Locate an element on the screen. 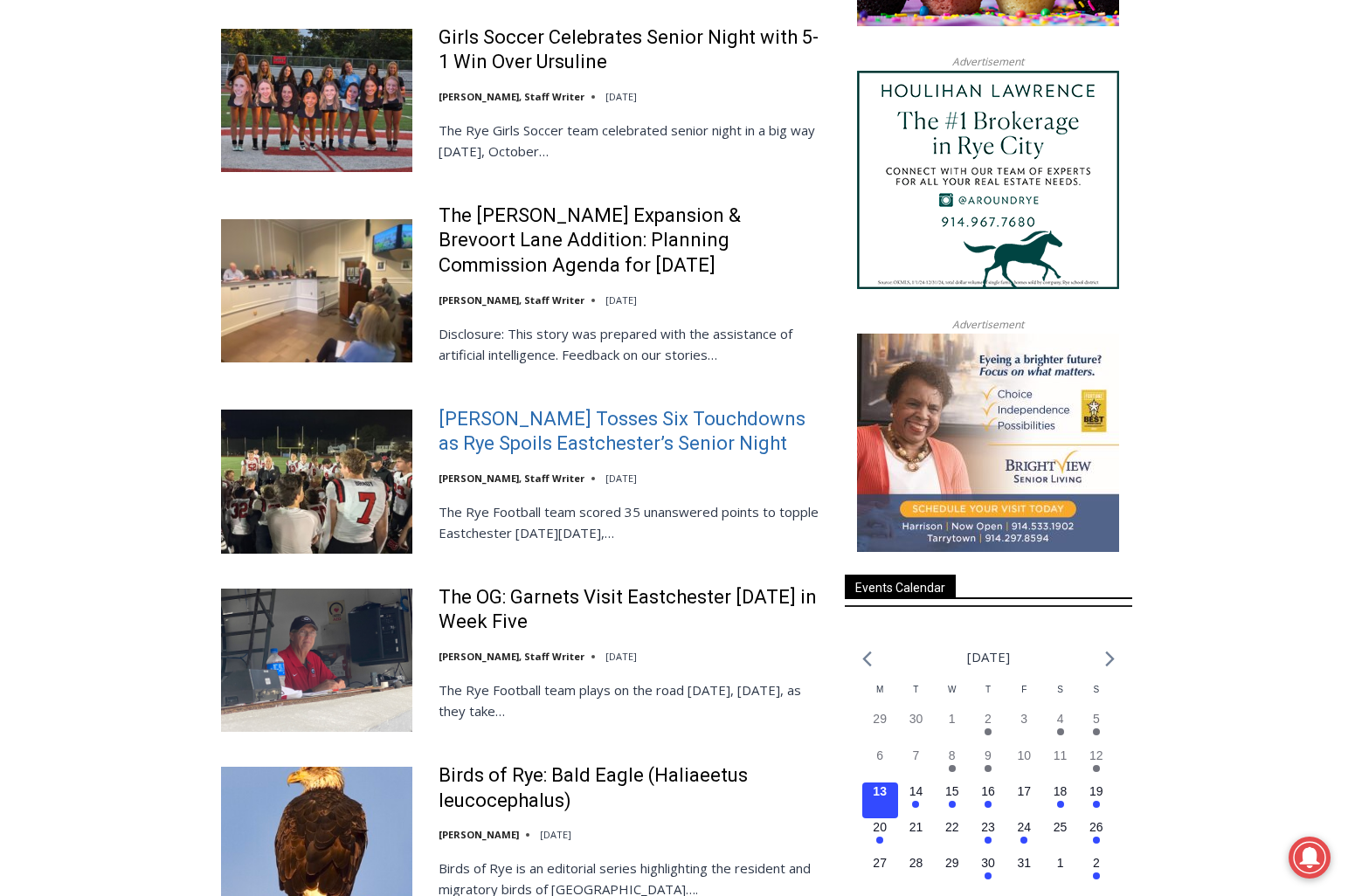  time: 1 is located at coordinates (952, 718).